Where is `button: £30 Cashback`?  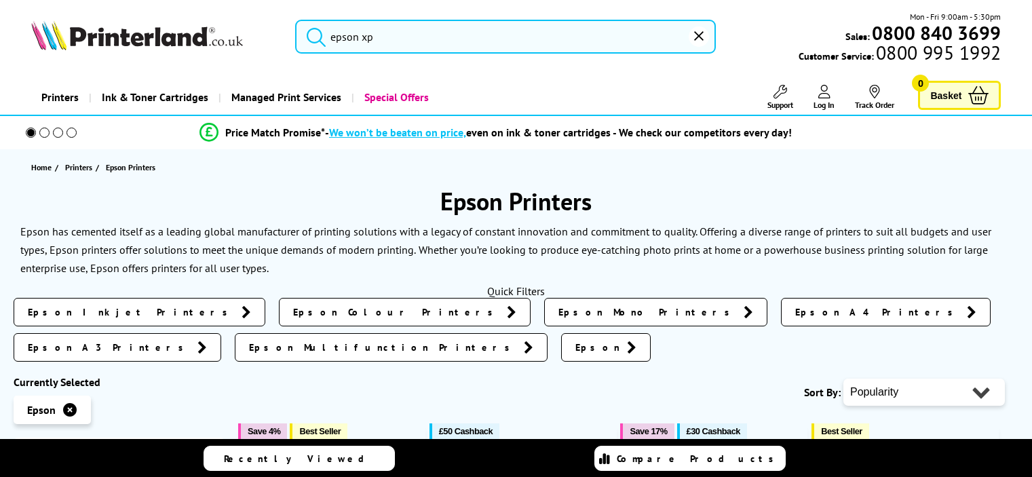 button: £30 Cashback is located at coordinates (711, 431).